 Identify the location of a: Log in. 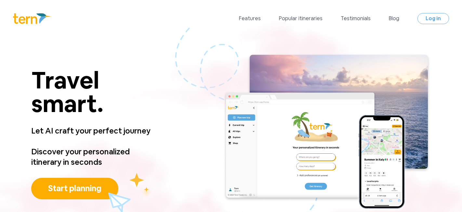
(433, 19).